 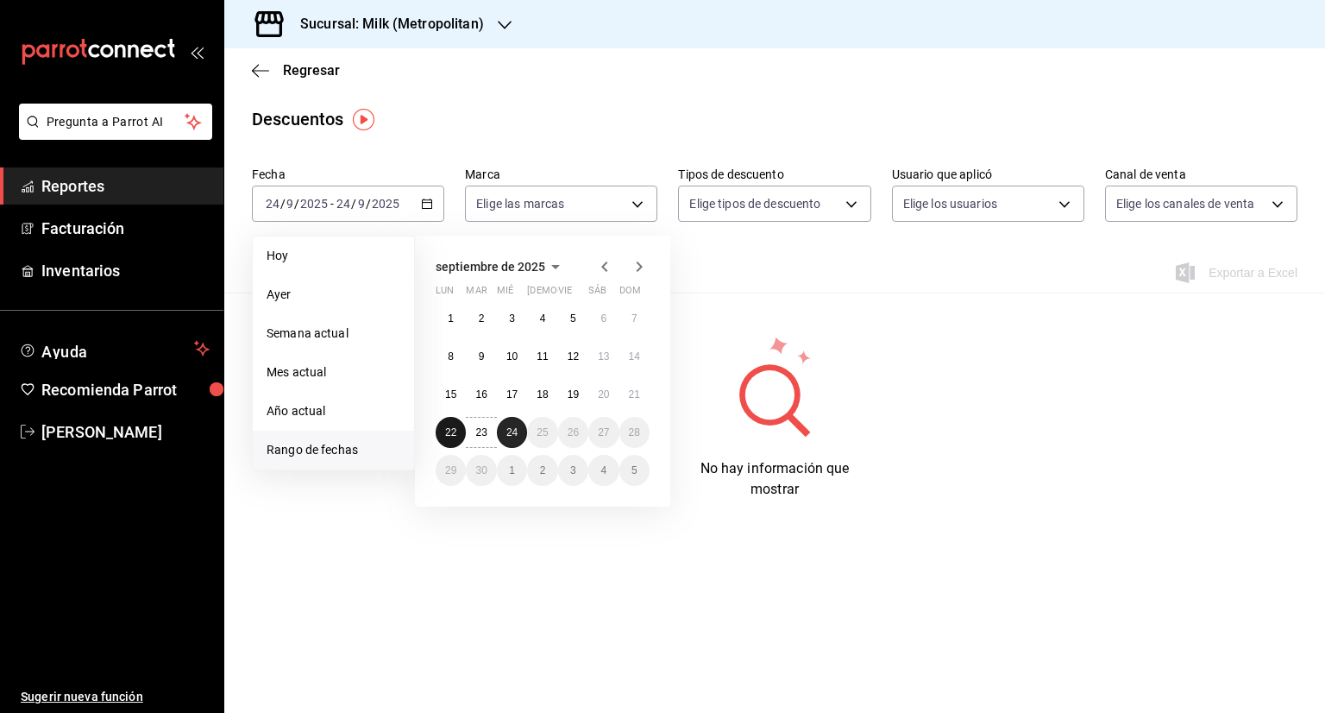 I want to click on button: 5 de septiembre de 2025, so click(x=573, y=318).